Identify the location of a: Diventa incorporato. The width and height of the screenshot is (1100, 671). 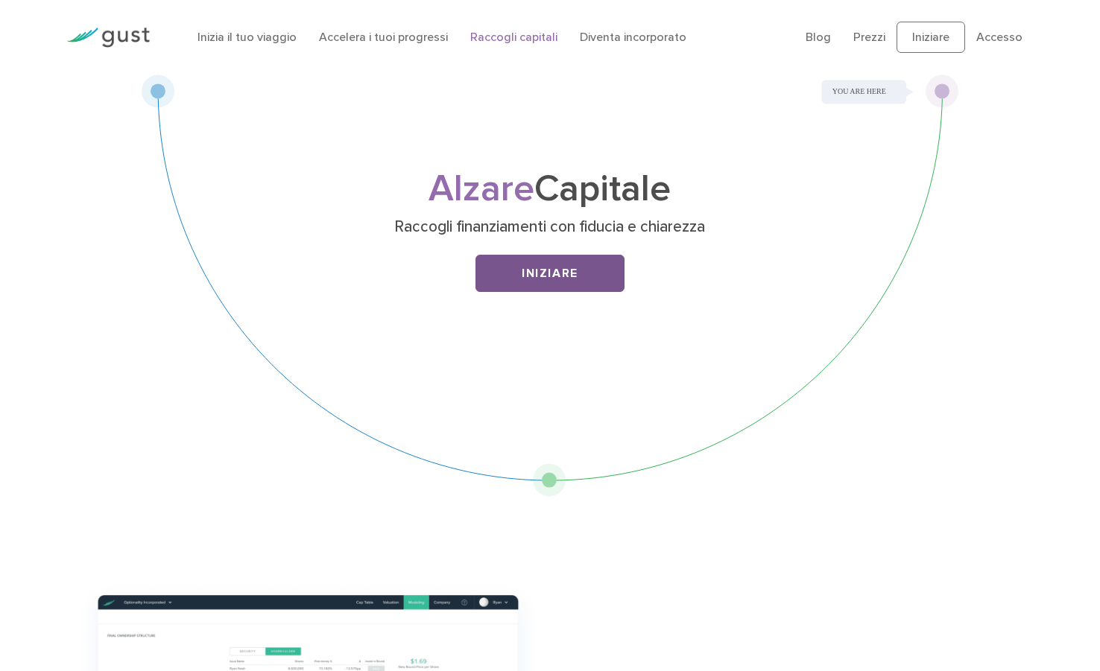
(633, 37).